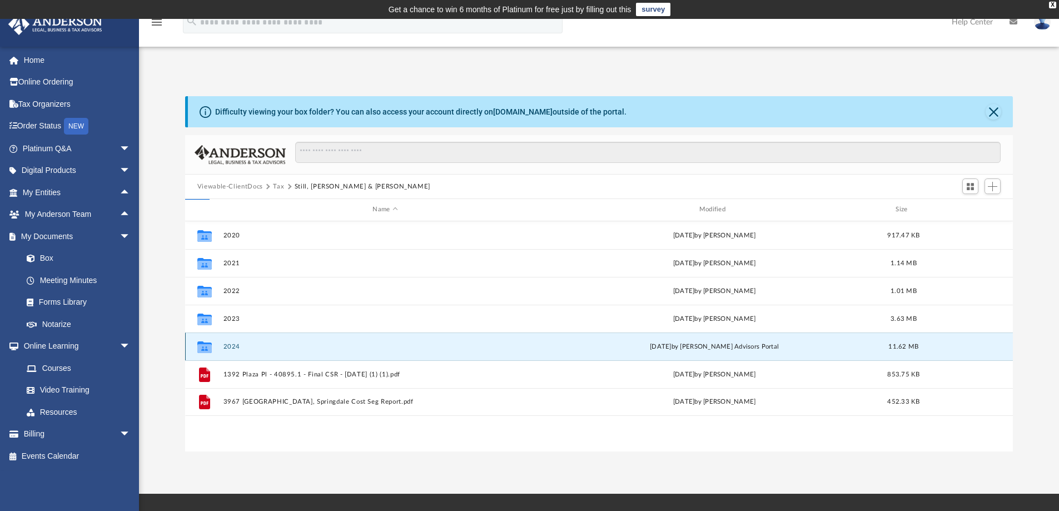  What do you see at coordinates (385, 291) in the screenshot?
I see `button: 2022` at bounding box center [385, 291].